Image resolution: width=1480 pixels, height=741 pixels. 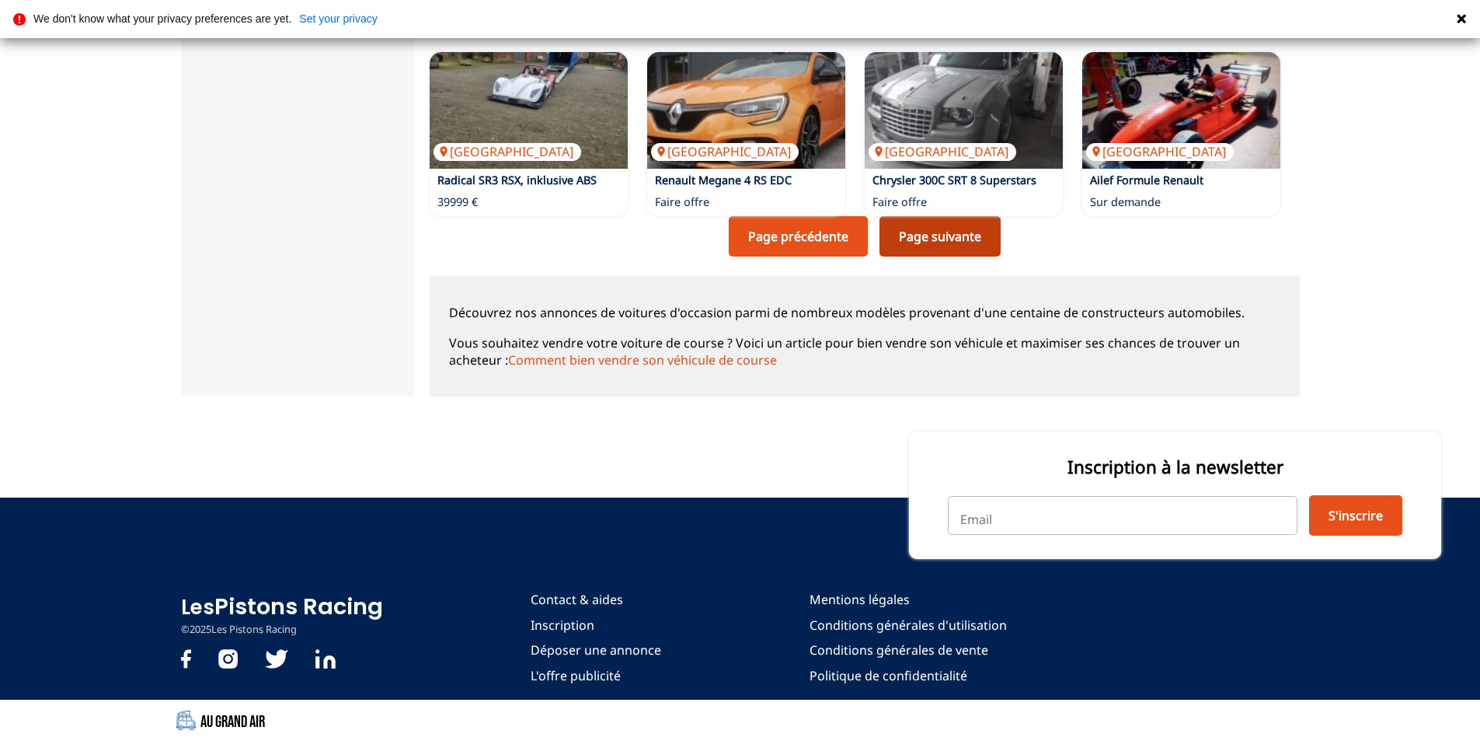 I want to click on img: Ailef Formule Renault, so click(x=1181, y=110).